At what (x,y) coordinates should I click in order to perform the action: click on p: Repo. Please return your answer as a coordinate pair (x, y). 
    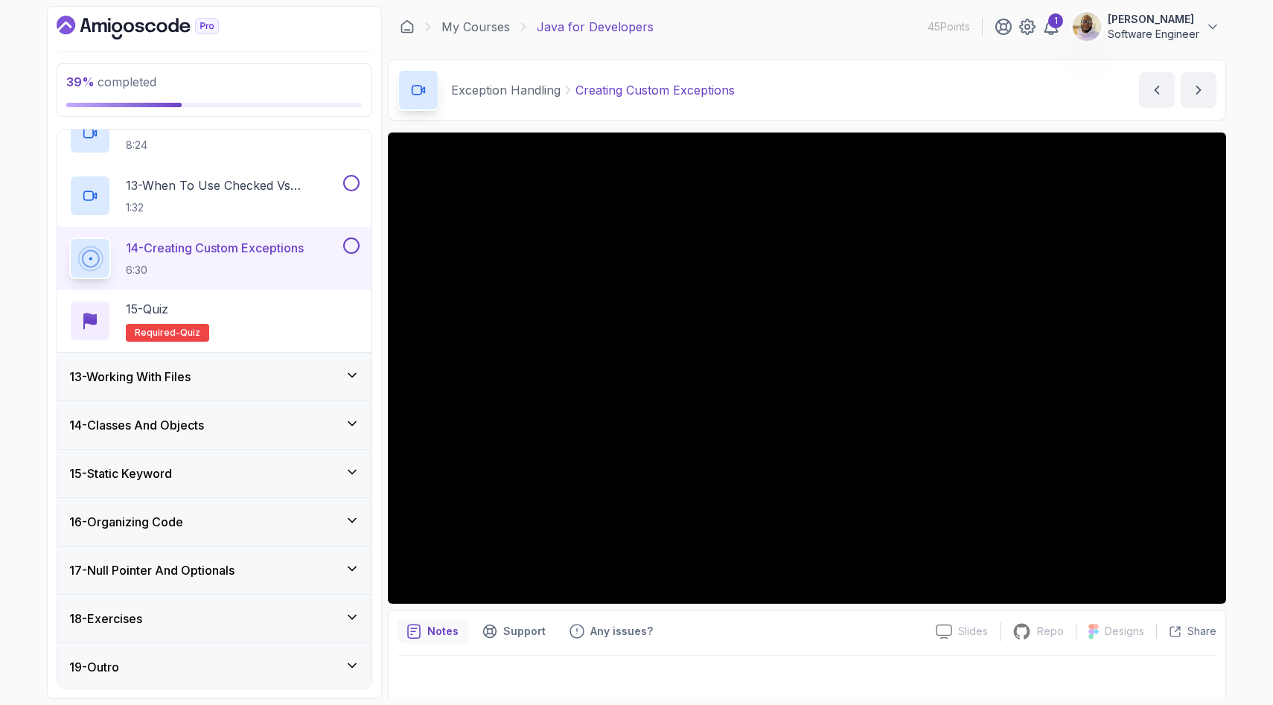
    Looking at the image, I should click on (1050, 631).